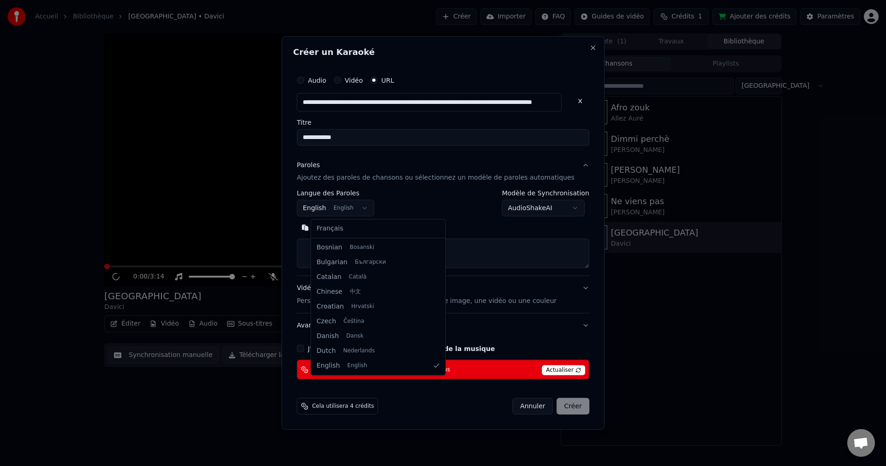 The image size is (886, 466). I want to click on span: Catalan, so click(329, 277).